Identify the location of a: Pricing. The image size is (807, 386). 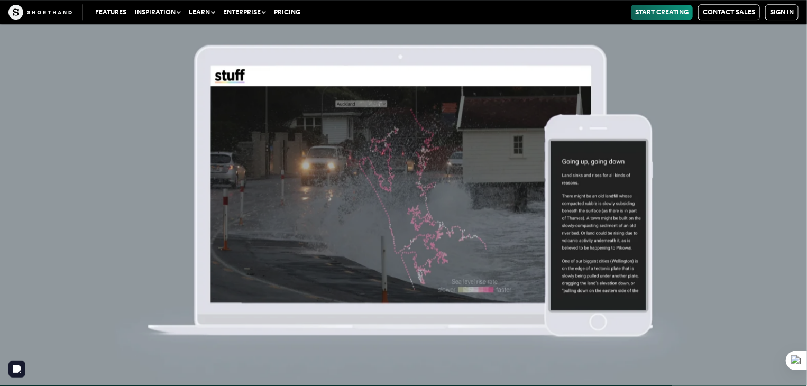
(287, 12).